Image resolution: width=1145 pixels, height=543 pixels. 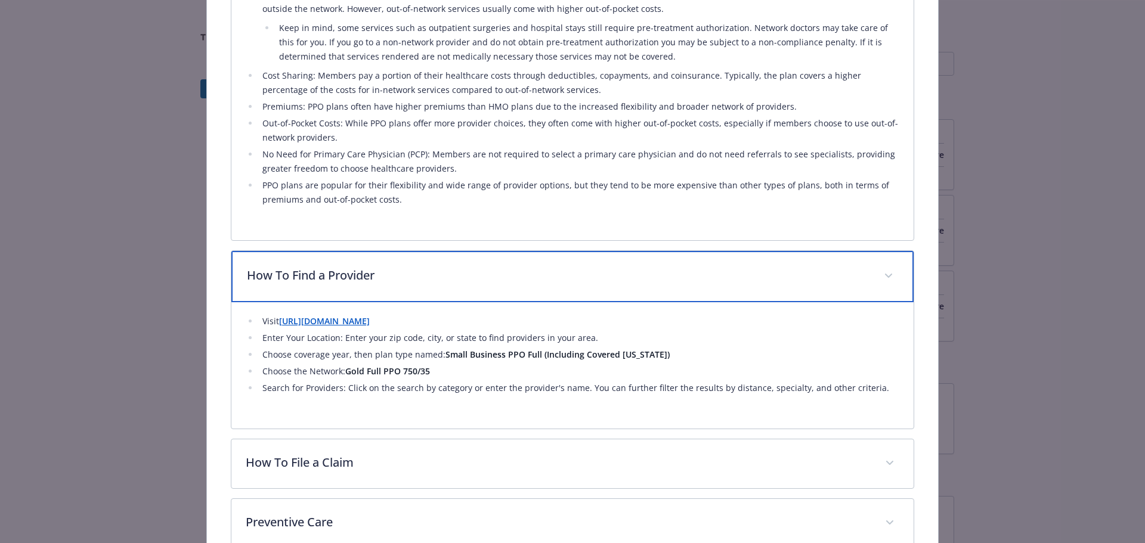 What do you see at coordinates (579, 162) in the screenshot?
I see `li: No Need for Primary Care Physician (PCP): Members are not required to select a primary care physi...` at bounding box center [579, 162].